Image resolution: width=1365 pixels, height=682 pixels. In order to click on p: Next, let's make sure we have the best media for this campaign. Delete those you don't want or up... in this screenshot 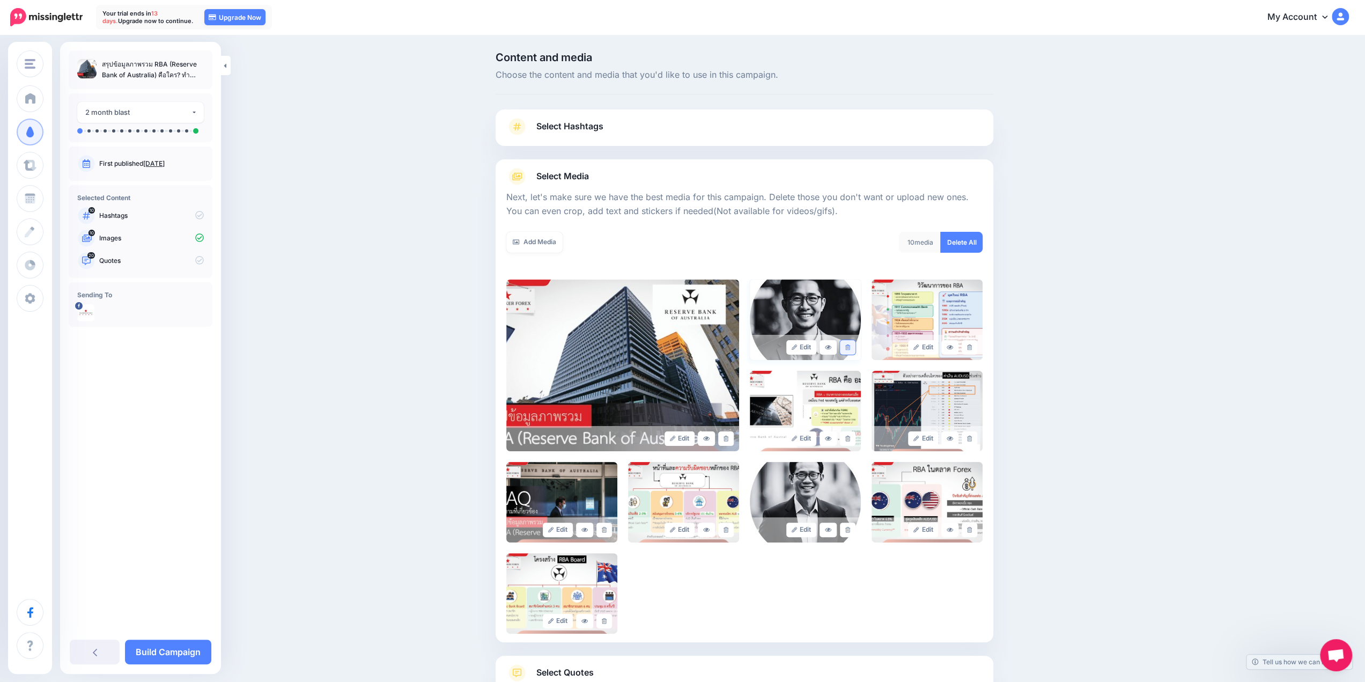, I will do `click(745, 204)`.